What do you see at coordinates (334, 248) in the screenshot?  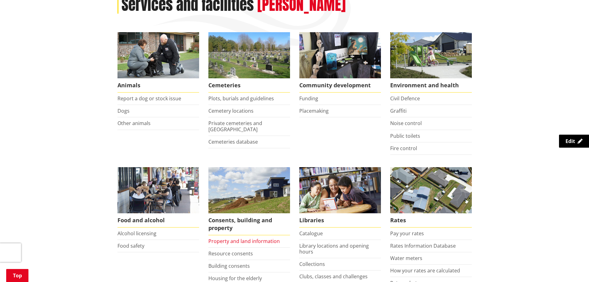 I see `a: Library locations and opening hours` at bounding box center [334, 248].